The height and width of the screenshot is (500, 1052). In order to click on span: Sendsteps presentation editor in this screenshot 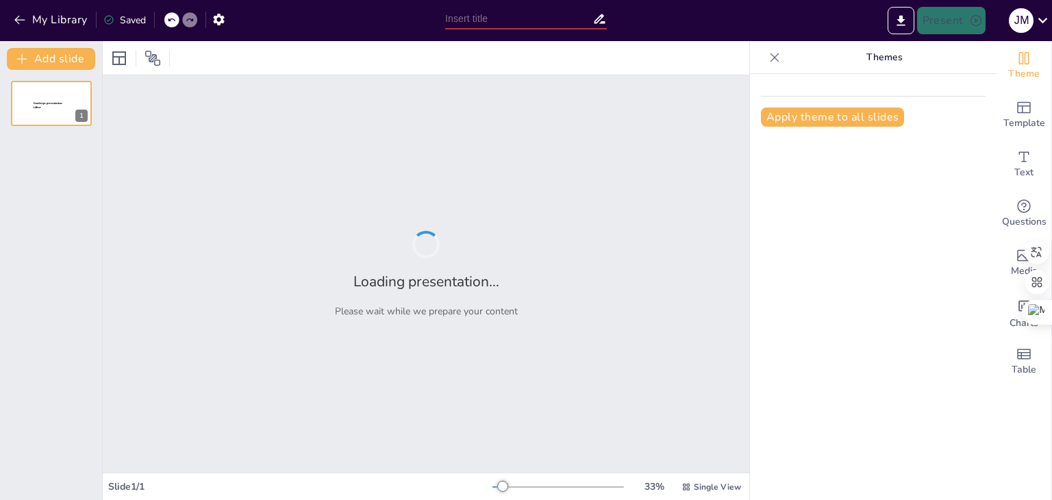, I will do `click(48, 105)`.